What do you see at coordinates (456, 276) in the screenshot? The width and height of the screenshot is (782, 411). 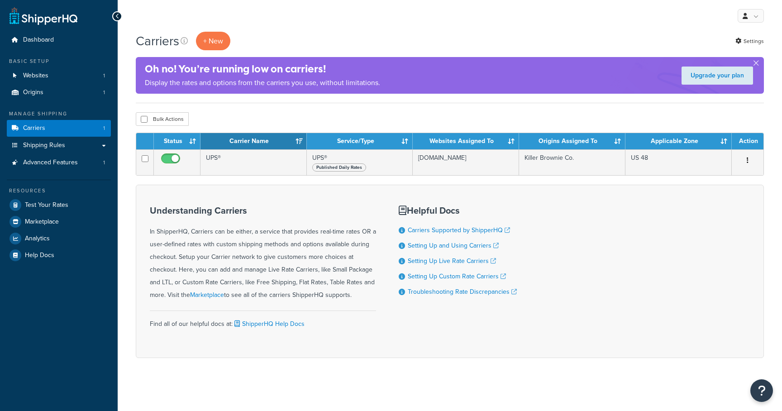 I see `a: Setting Up Custom Rate Carriers` at bounding box center [456, 276].